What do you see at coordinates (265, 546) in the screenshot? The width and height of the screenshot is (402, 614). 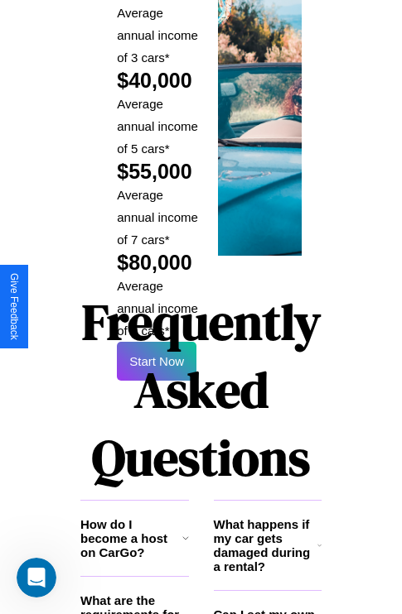 I see `h3: What happens if my car gets damaged during a rental?` at bounding box center [265, 546].